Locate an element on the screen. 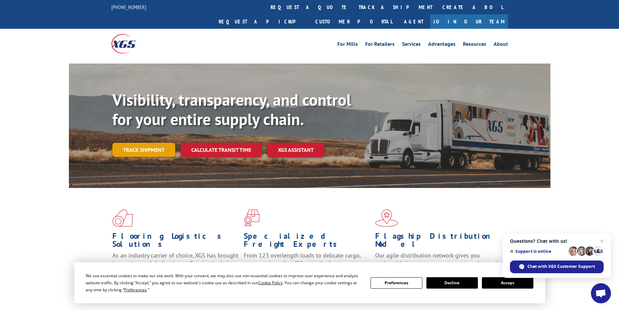 This screenshot has width=619, height=310. img: xgs-icon-focused-on-flooring-red is located at coordinates (252, 218).